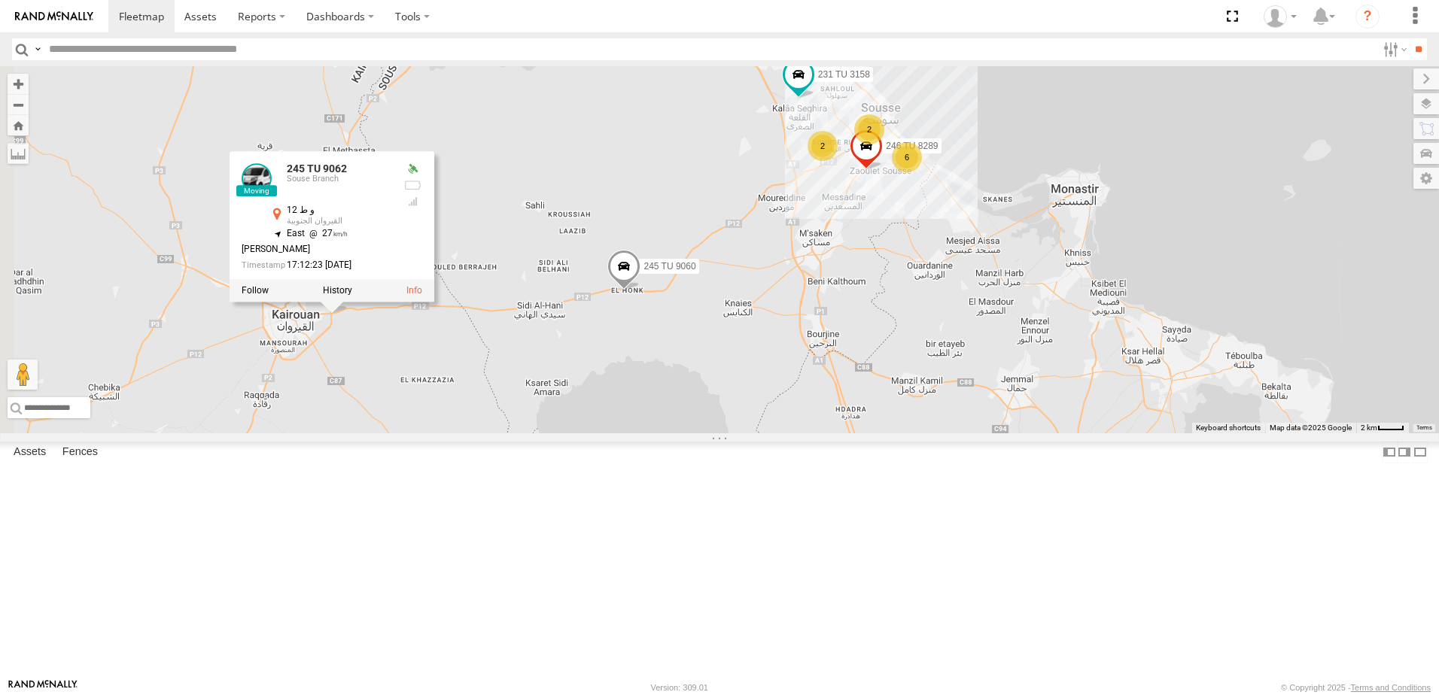 This screenshot has width=1439, height=695. Describe the element at coordinates (1389, 452) in the screenshot. I see `label: Dock Summary Table to the Left` at that location.